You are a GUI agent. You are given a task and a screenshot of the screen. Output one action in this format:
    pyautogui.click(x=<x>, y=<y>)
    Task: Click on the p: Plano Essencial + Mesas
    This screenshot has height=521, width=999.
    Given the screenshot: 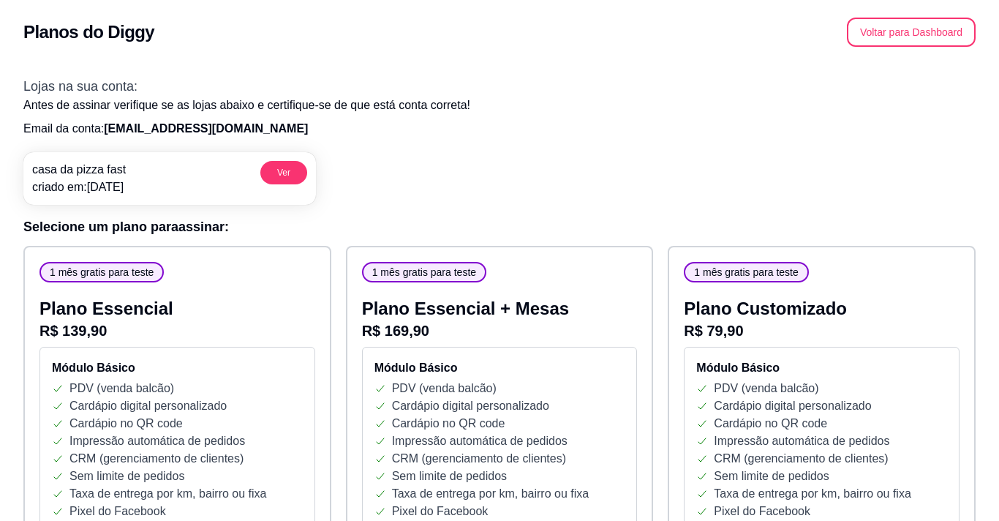 What is the action you would take?
    pyautogui.click(x=500, y=309)
    